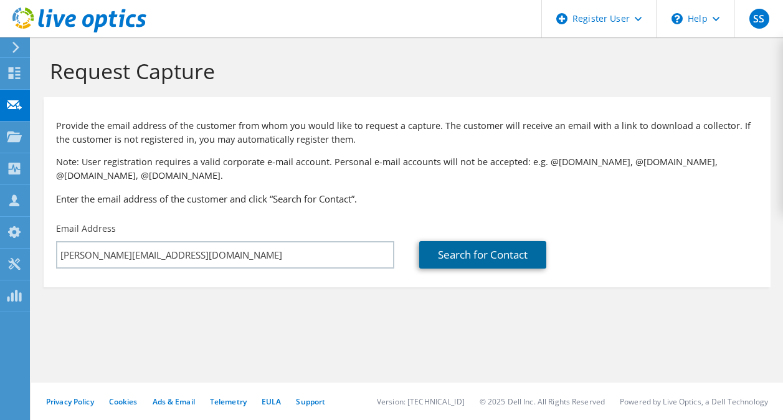  What do you see at coordinates (677, 19) in the screenshot?
I see `svg: \n` at bounding box center [677, 19].